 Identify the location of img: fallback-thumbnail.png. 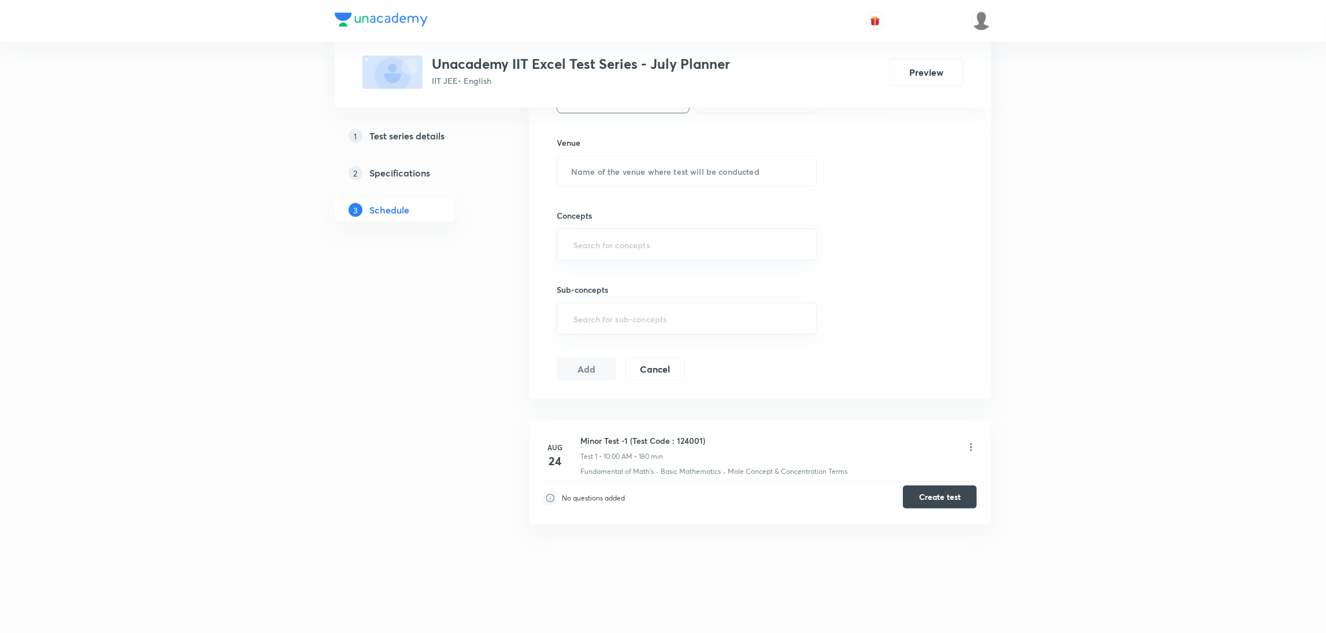
(393, 72).